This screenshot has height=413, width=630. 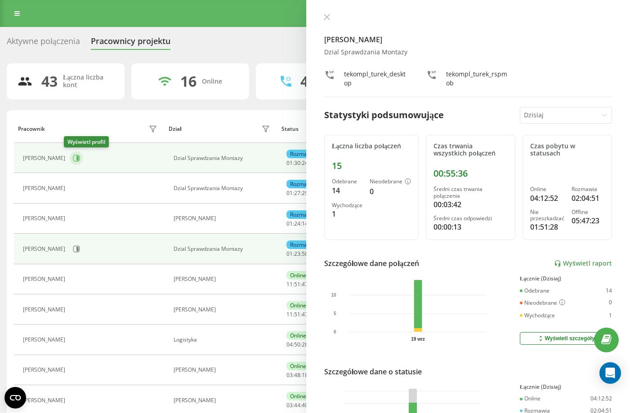 I want to click on button: Wyświetl szczegóły, so click(x=565, y=338).